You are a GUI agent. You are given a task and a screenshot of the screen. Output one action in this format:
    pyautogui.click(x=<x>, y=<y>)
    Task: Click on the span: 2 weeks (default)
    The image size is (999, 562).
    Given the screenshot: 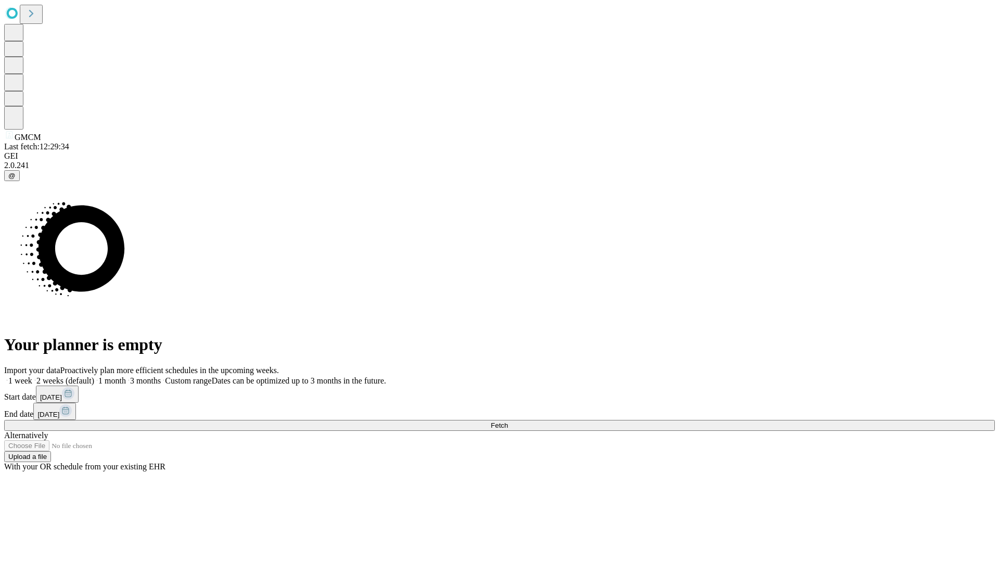 What is the action you would take?
    pyautogui.click(x=65, y=380)
    